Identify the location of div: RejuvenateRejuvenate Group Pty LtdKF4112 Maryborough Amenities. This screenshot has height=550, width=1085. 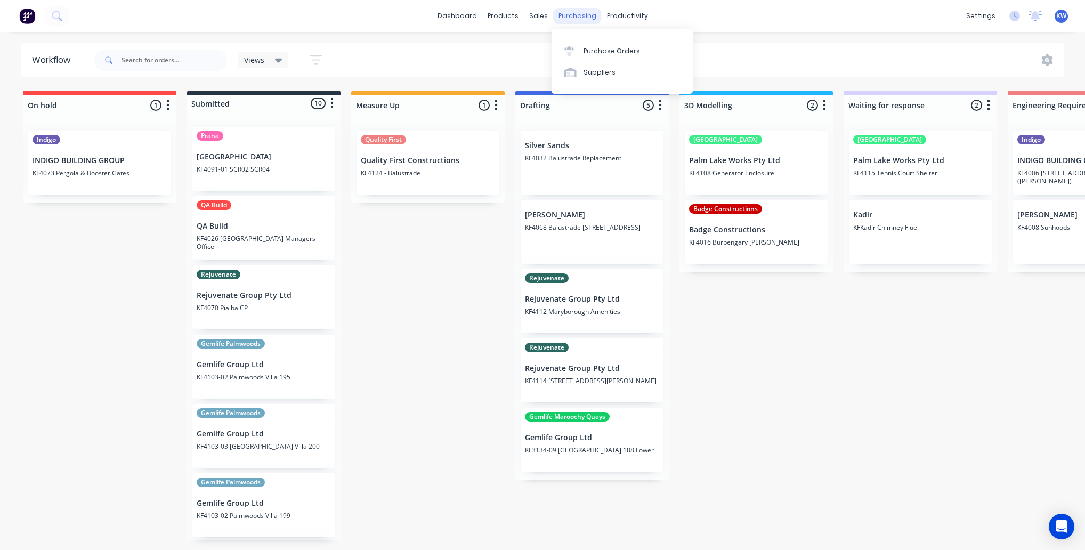
(592, 301).